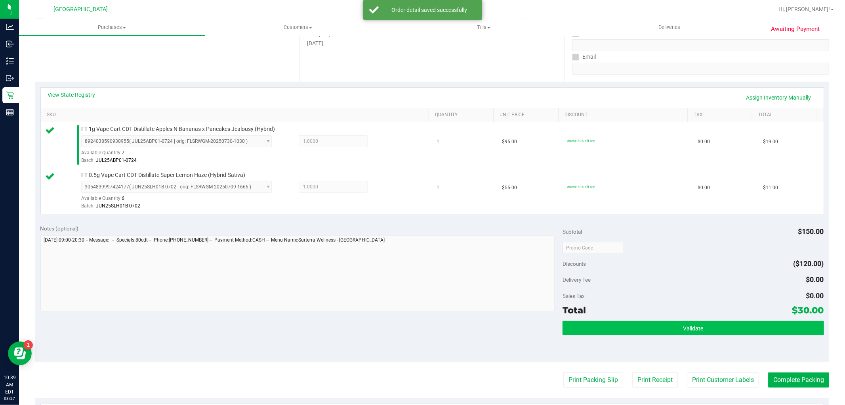 This screenshot has width=845, height=405. I want to click on span: $30.00, so click(808, 310).